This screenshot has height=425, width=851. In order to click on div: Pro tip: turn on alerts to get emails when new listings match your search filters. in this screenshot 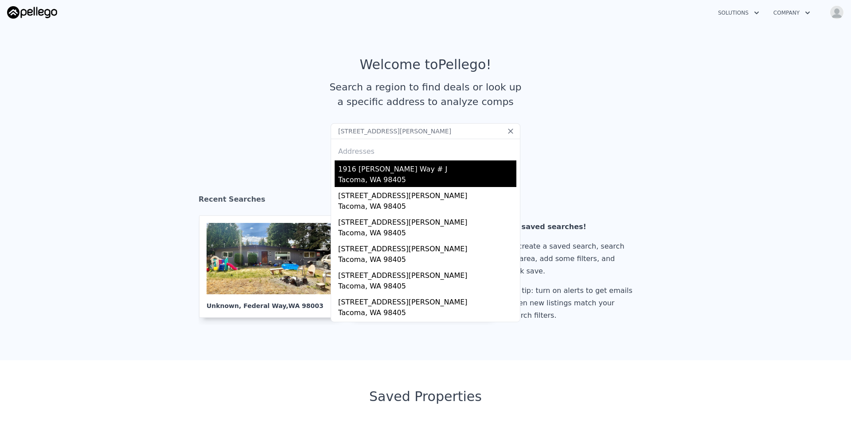, I will do `click(572, 303)`.